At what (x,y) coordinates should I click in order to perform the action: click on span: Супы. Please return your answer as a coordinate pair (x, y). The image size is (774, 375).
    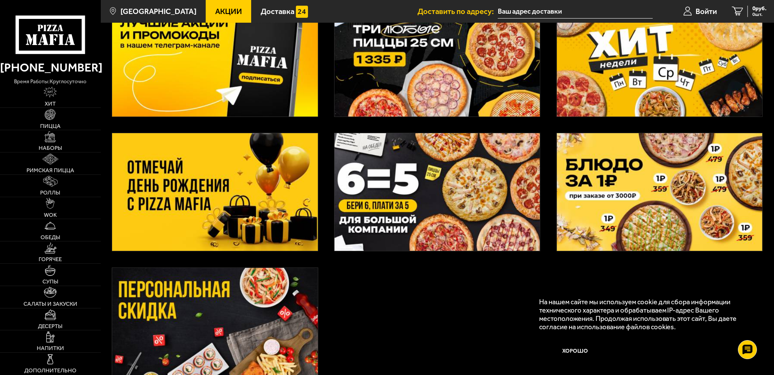
    Looking at the image, I should click on (50, 282).